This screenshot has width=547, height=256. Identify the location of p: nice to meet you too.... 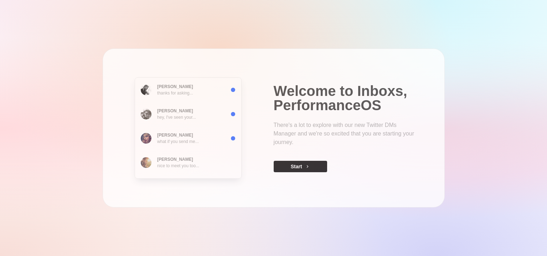
(178, 166).